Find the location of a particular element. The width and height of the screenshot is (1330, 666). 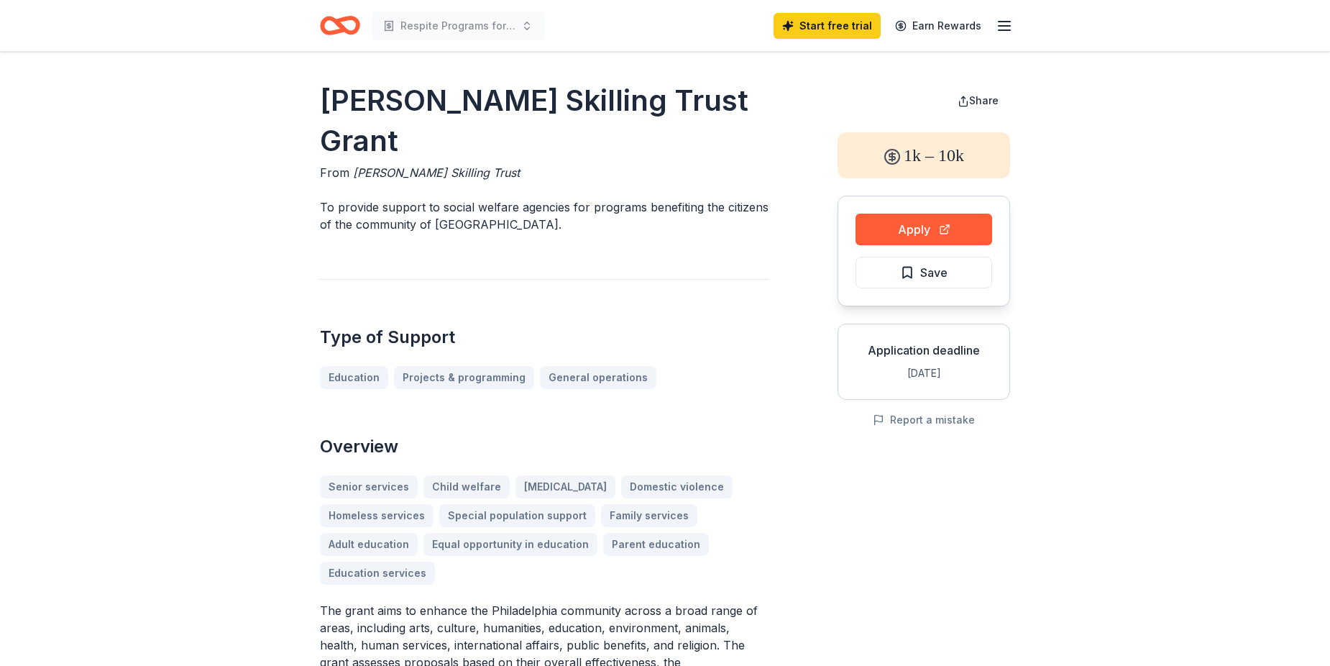

div: From is located at coordinates (544, 173).